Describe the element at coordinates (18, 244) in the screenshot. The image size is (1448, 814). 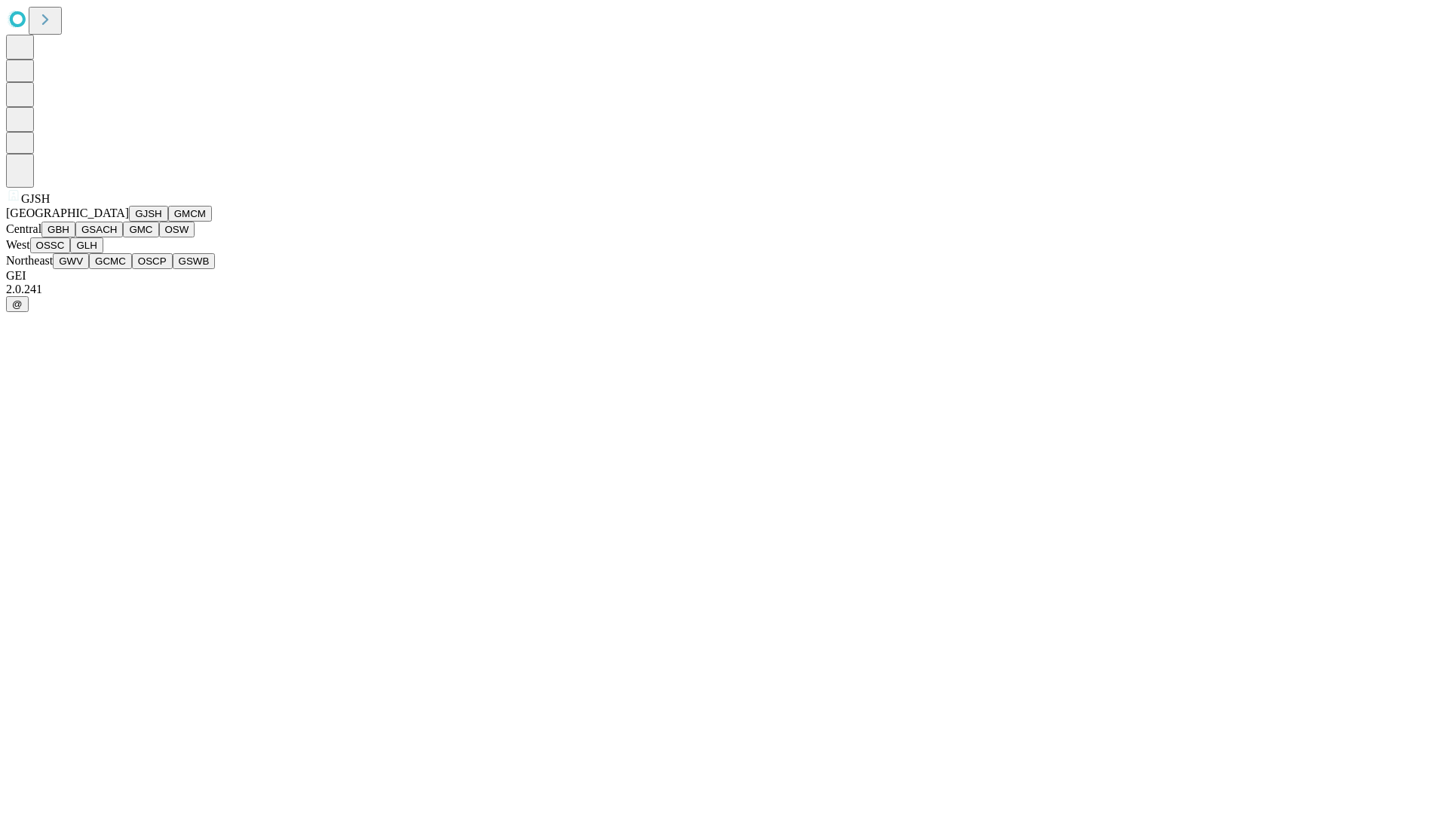
I see `span: West` at that location.